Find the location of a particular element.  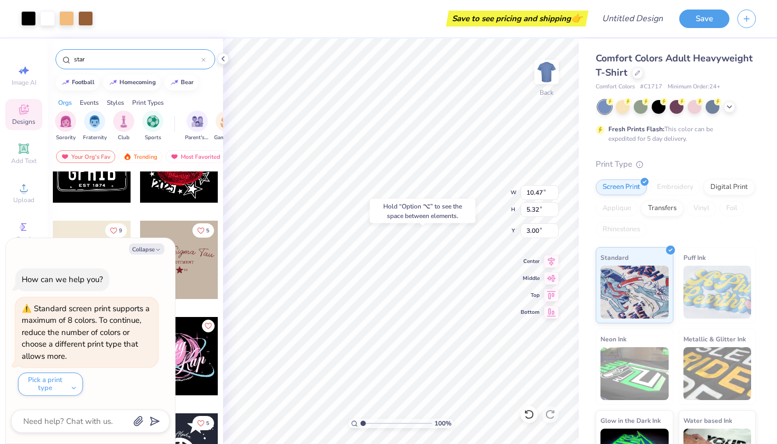

button: football is located at coordinates (77, 82).